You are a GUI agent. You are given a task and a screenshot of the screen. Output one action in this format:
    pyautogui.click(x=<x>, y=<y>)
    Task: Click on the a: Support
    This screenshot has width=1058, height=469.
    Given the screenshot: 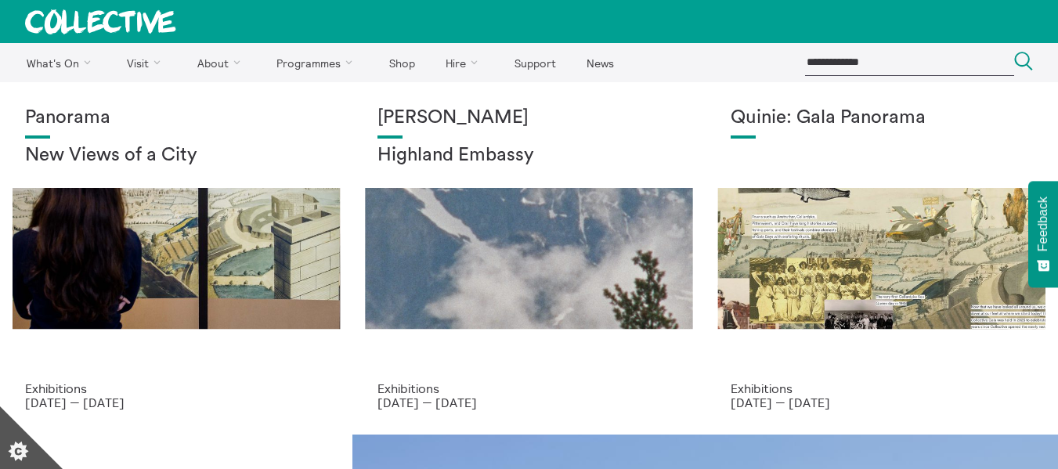 What is the action you would take?
    pyautogui.click(x=535, y=63)
    